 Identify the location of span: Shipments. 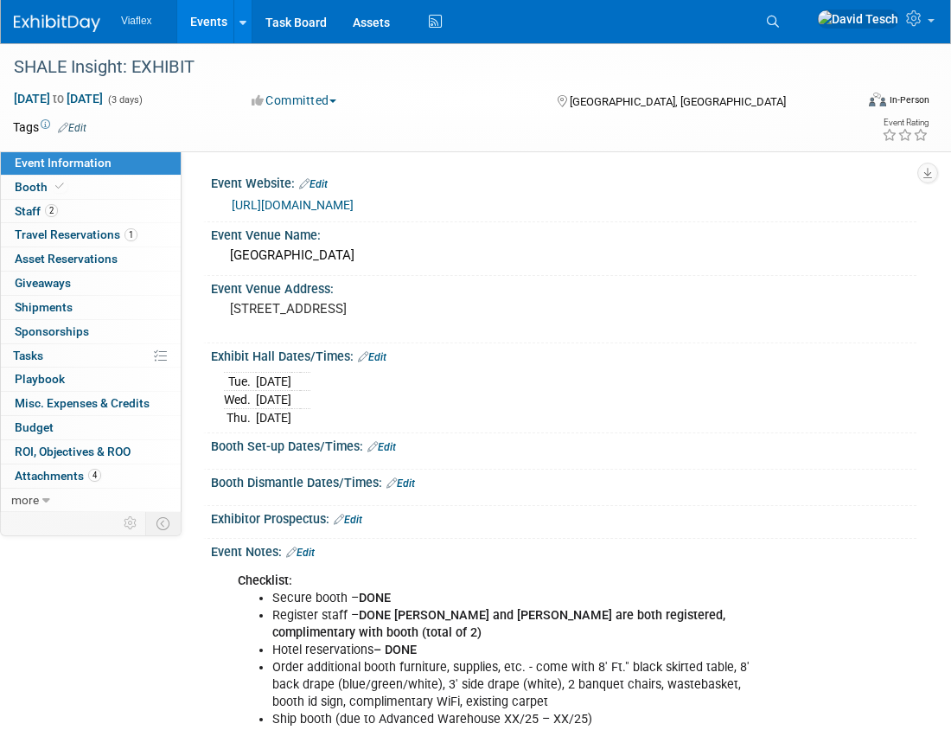
(43, 307).